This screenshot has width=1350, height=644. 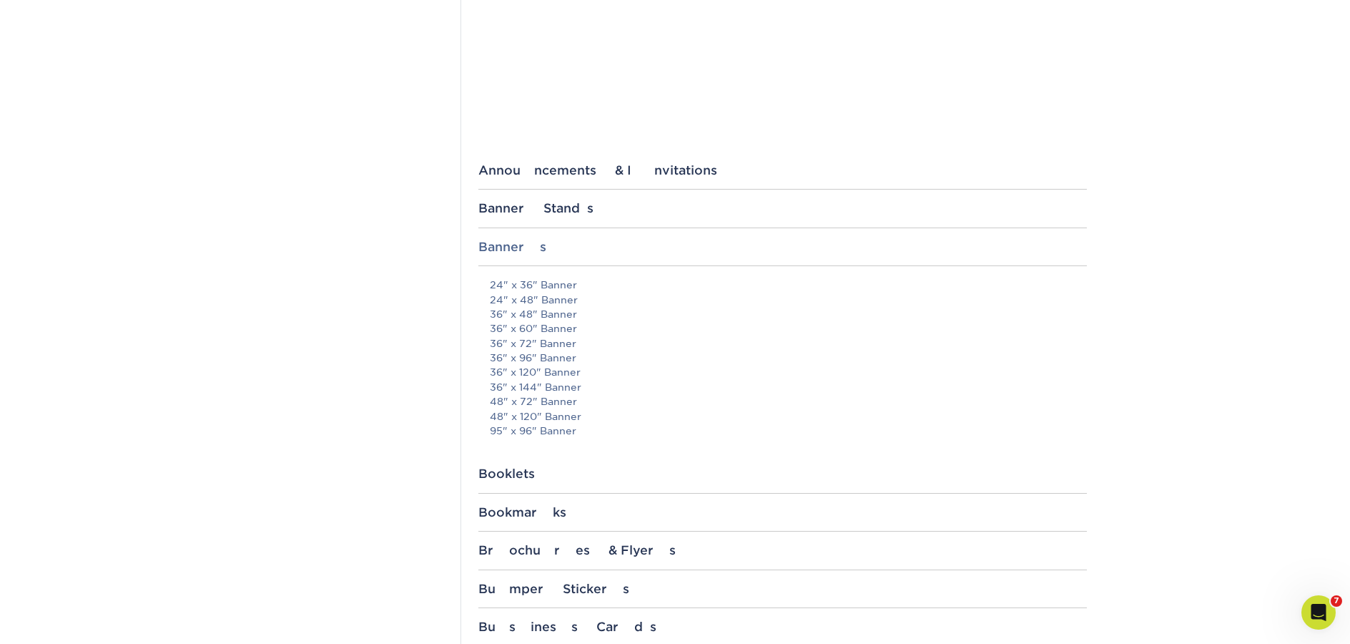 I want to click on div: Business Cards, so click(x=782, y=626).